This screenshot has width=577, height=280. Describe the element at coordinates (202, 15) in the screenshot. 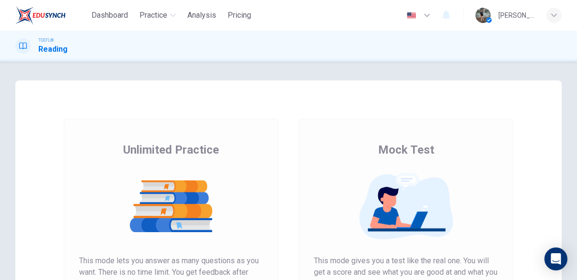

I see `span: Analysis` at that location.